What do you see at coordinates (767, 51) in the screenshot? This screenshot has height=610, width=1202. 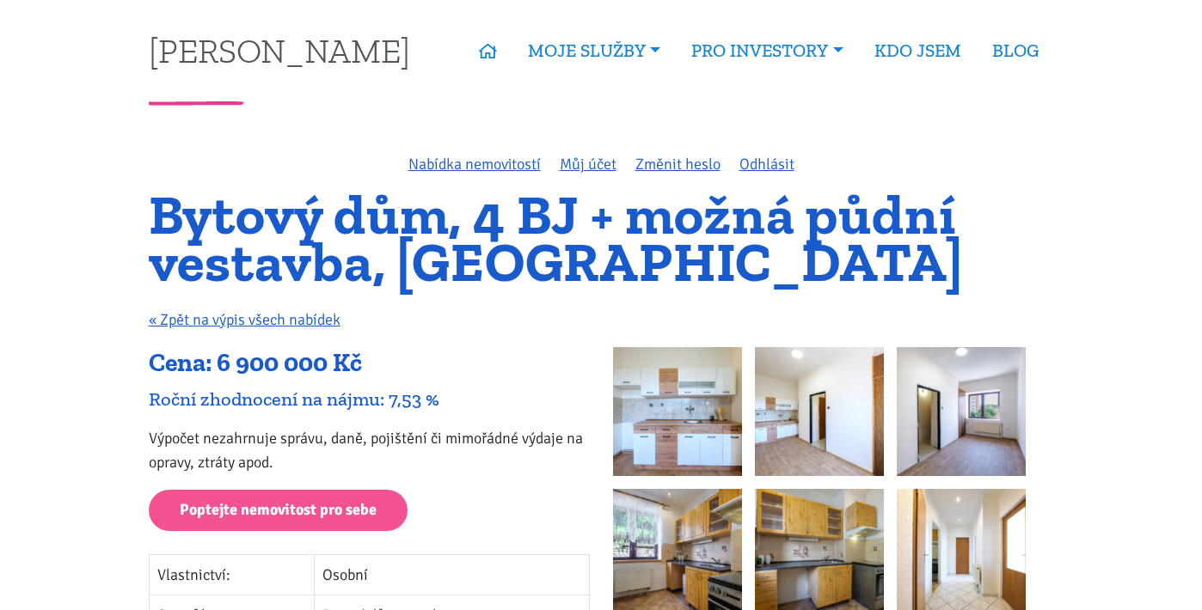 I see `a: PRO INVESTORY` at bounding box center [767, 51].